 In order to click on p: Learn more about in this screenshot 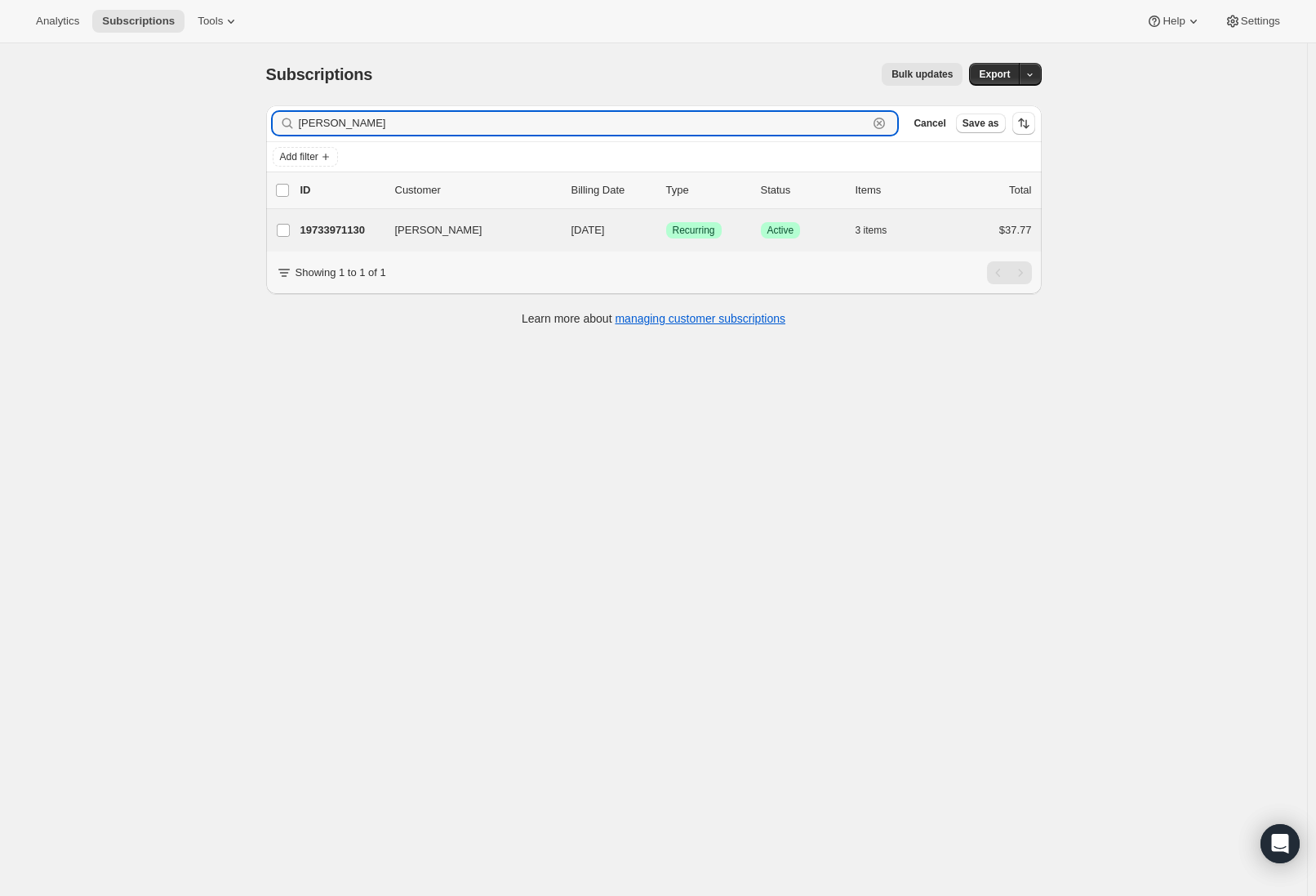, I will do `click(654, 318)`.